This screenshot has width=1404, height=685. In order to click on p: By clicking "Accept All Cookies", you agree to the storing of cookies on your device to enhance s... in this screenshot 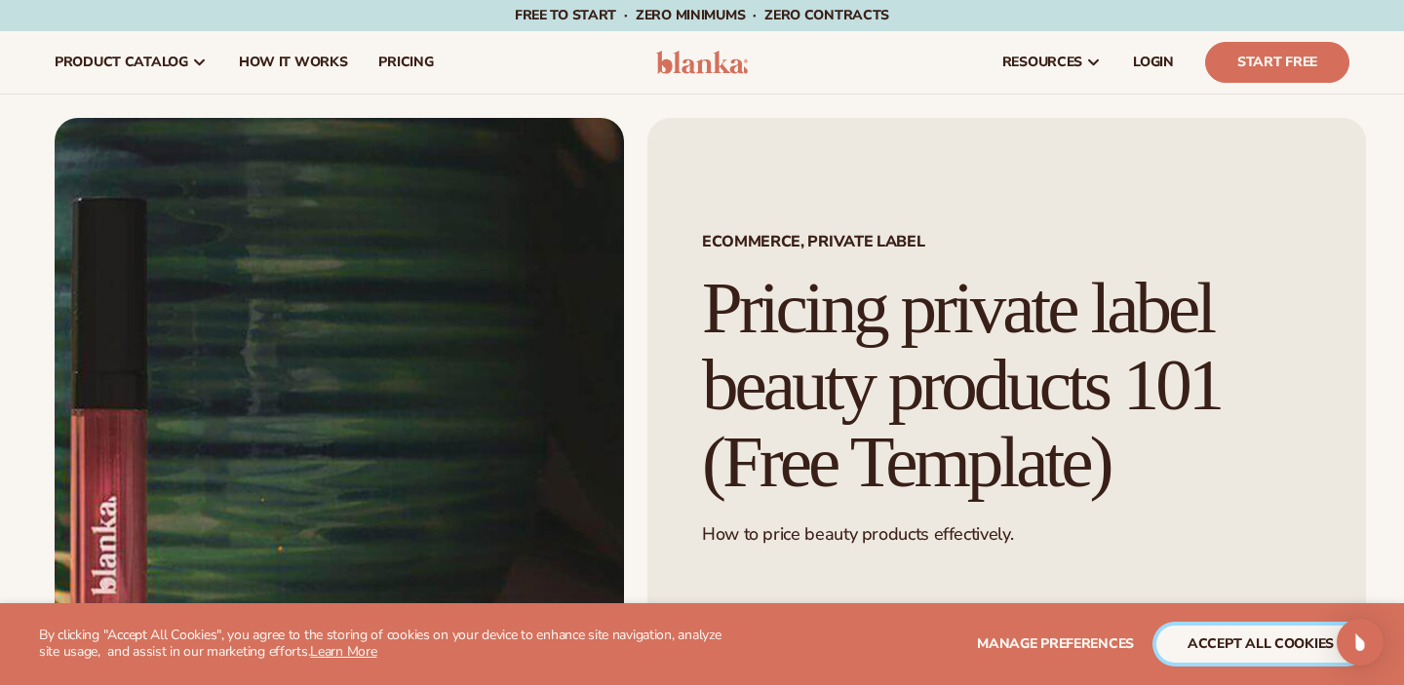, I will do `click(386, 644)`.